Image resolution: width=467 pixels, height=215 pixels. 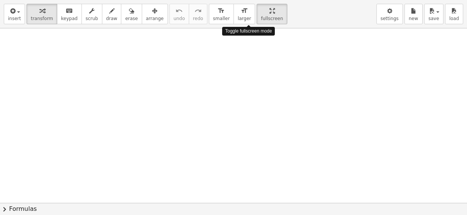 What do you see at coordinates (179, 14) in the screenshot?
I see `button: undoundo` at bounding box center [179, 14].